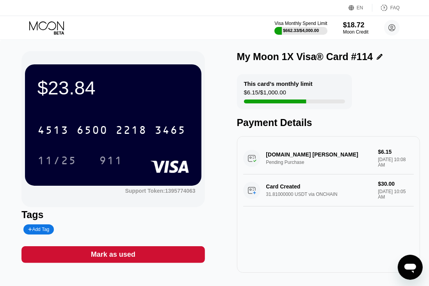 Image resolution: width=429 pixels, height=286 pixels. I want to click on div: 4513650022183465, so click(112, 130).